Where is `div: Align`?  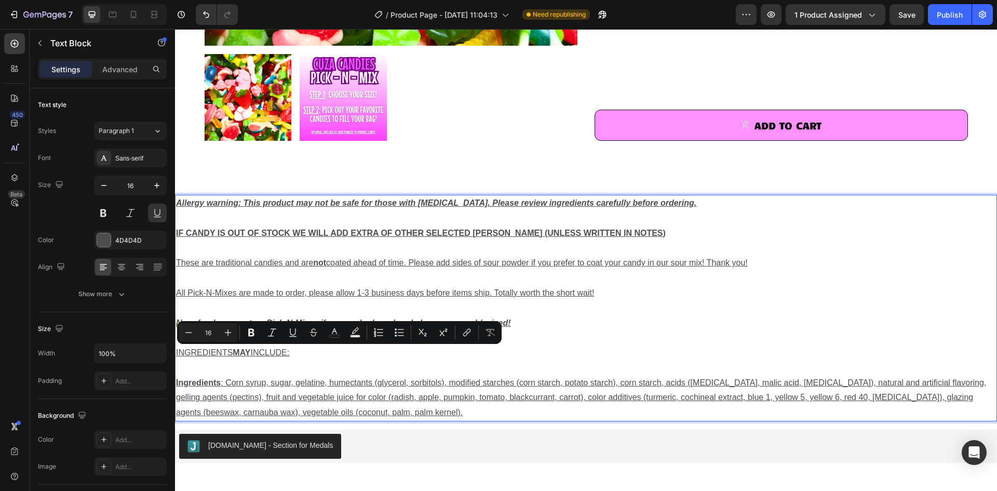 div: Align is located at coordinates (52, 267).